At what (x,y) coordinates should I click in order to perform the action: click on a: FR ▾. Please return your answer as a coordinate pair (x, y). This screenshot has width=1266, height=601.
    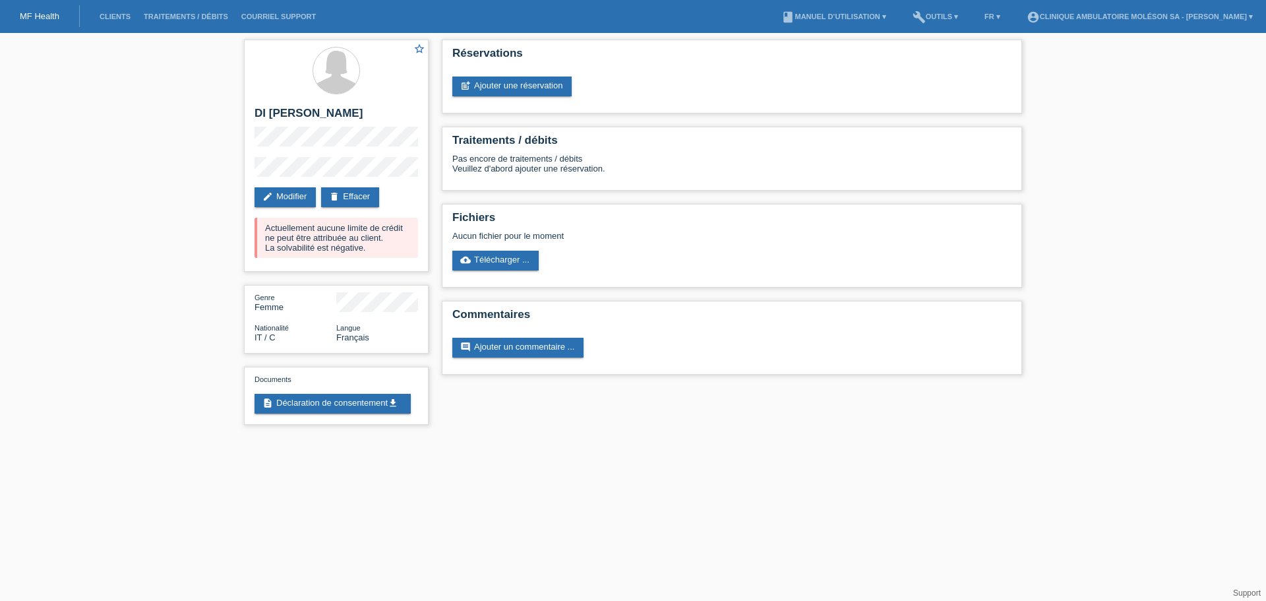
    Looking at the image, I should click on (993, 16).